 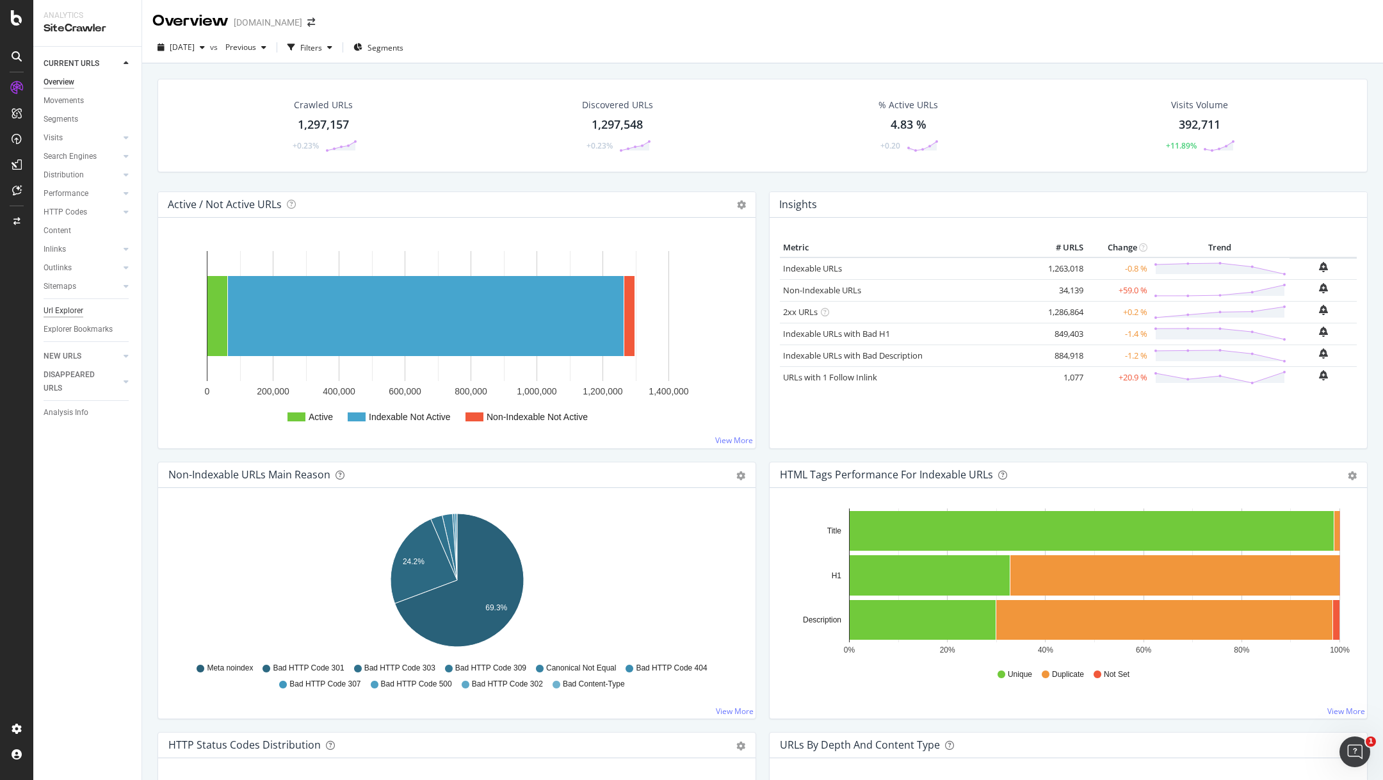 What do you see at coordinates (405, 391) in the screenshot?
I see `text: 600,000` at bounding box center [405, 391].